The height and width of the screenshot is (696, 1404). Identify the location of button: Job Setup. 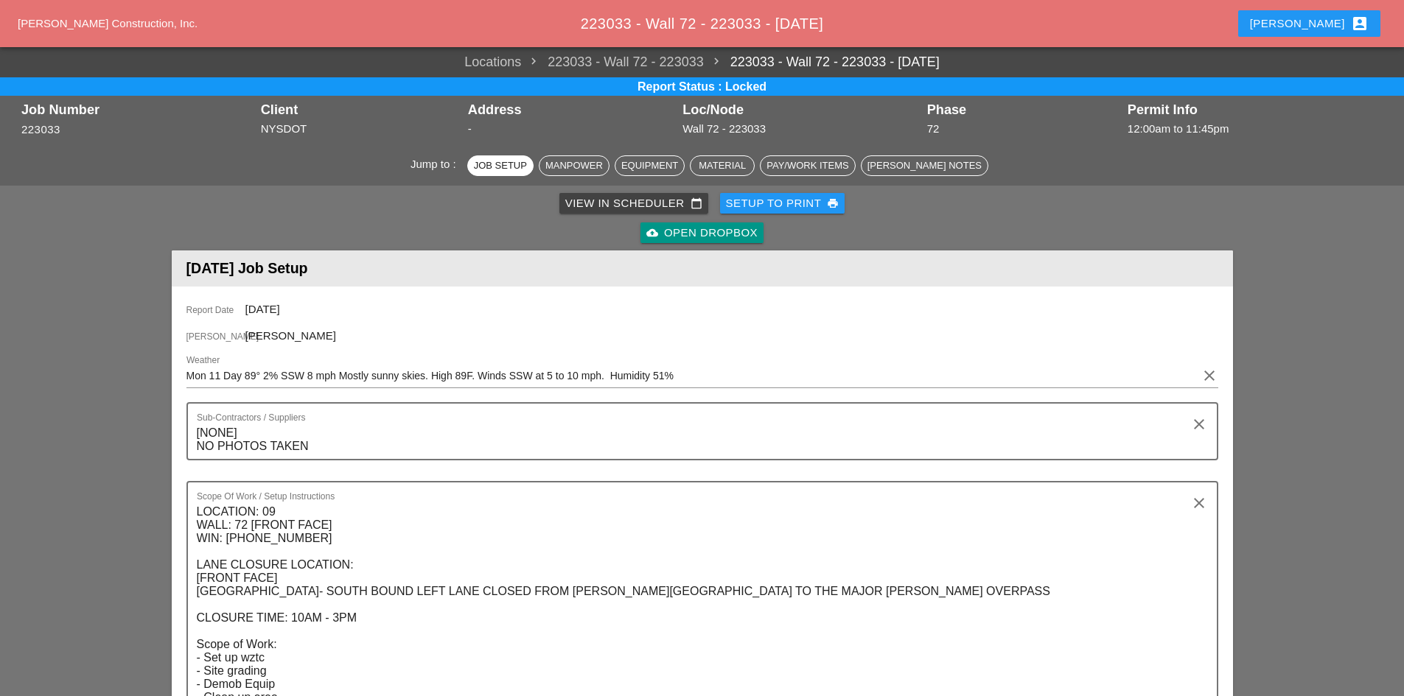
(500, 166).